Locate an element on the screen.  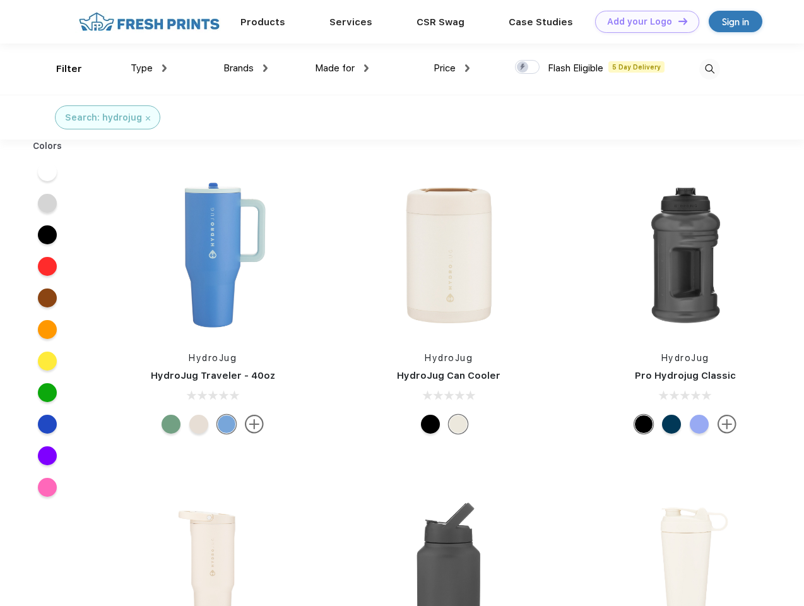
a: HydroJug Can Cooler is located at coordinates (449, 375).